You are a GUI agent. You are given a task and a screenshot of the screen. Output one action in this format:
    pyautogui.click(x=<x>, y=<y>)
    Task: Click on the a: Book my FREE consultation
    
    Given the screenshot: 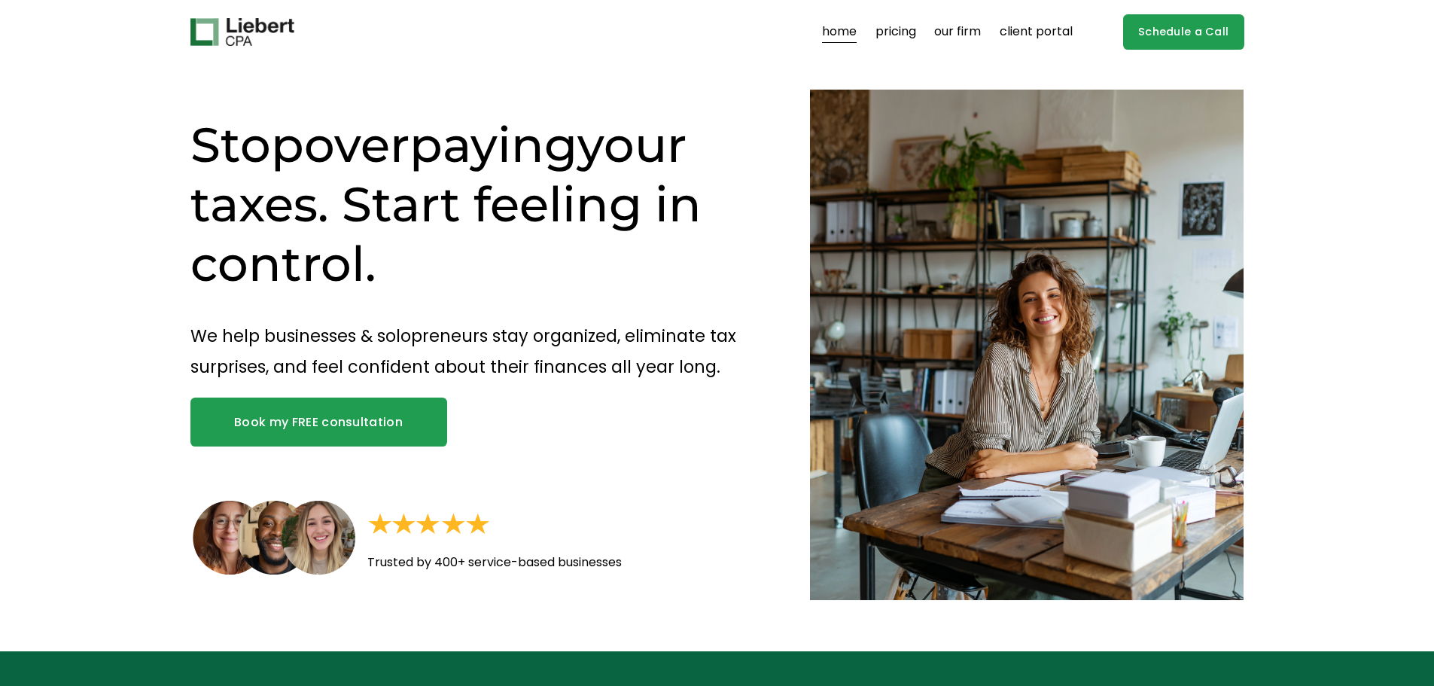 What is the action you would take?
    pyautogui.click(x=319, y=422)
    